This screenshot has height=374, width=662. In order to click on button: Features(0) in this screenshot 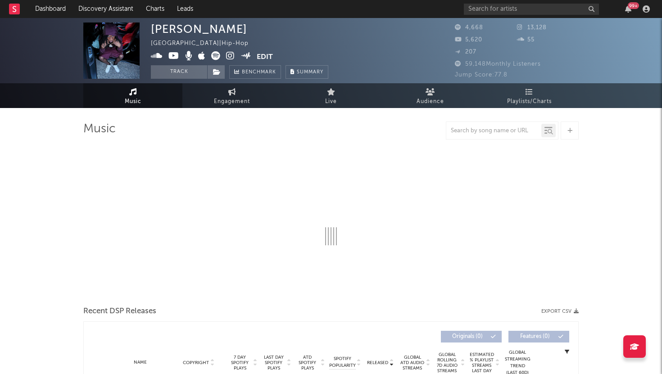, I will do `click(538, 337)`.